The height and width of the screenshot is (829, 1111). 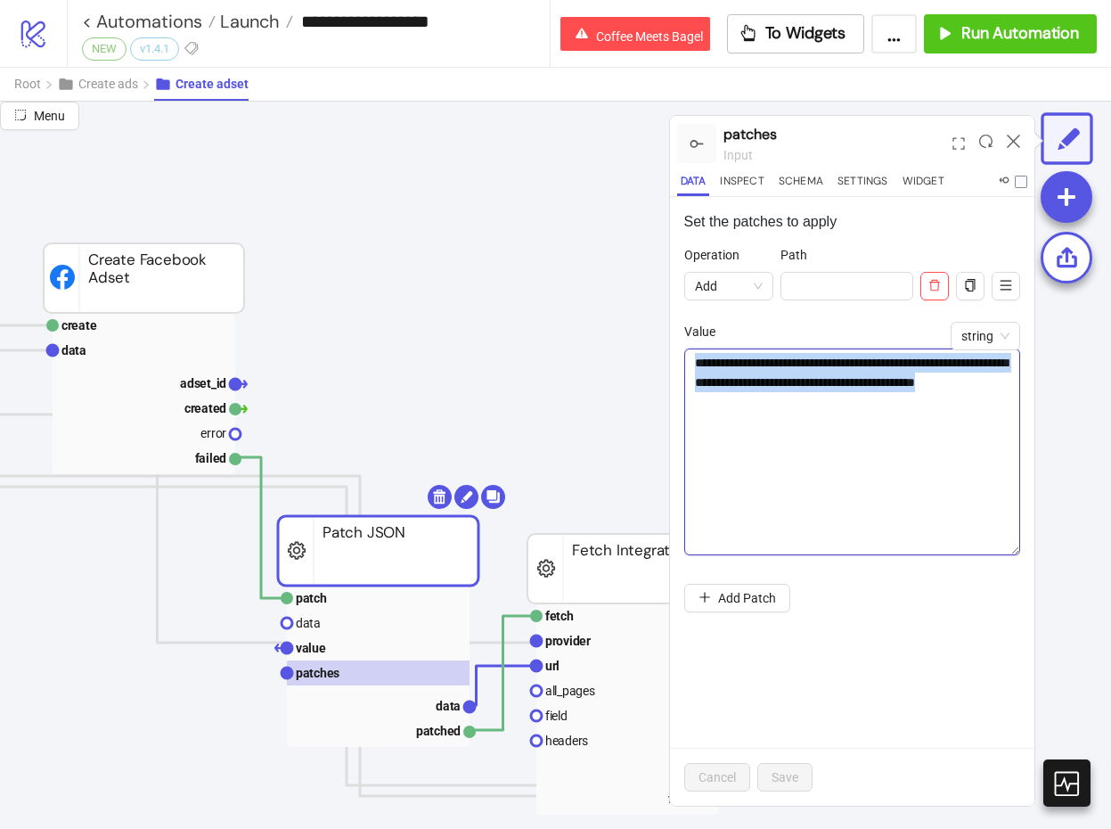 What do you see at coordinates (149, 21) in the screenshot?
I see `a: < Automations` at bounding box center [149, 21].